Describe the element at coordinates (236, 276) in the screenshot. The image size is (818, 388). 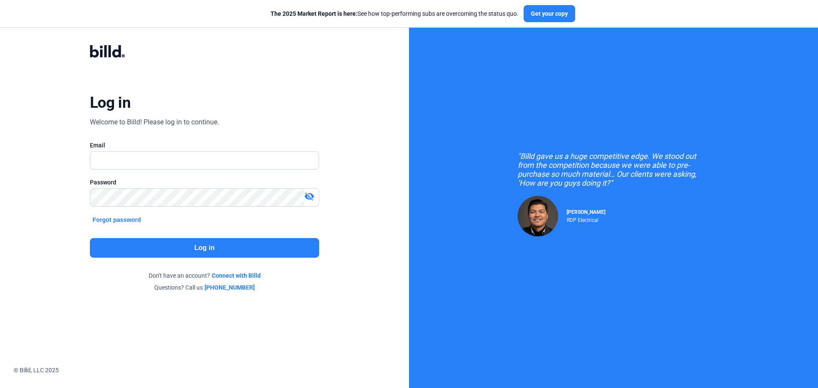
I see `a: Connect with Billd` at that location.